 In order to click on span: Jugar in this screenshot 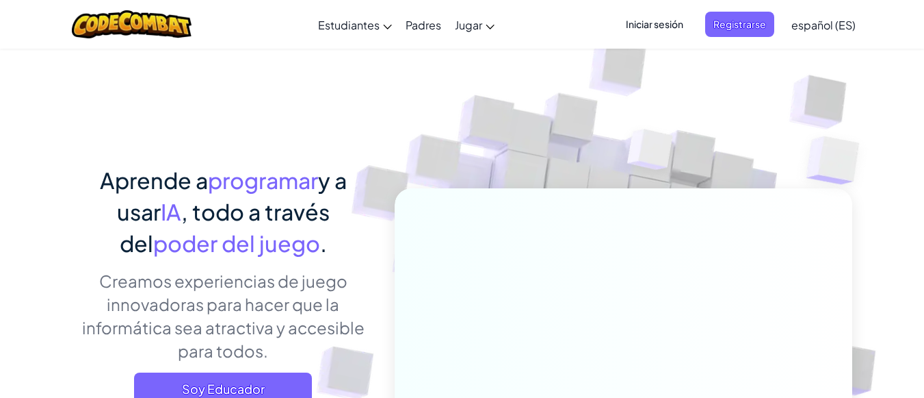, I will do `click(469, 25)`.